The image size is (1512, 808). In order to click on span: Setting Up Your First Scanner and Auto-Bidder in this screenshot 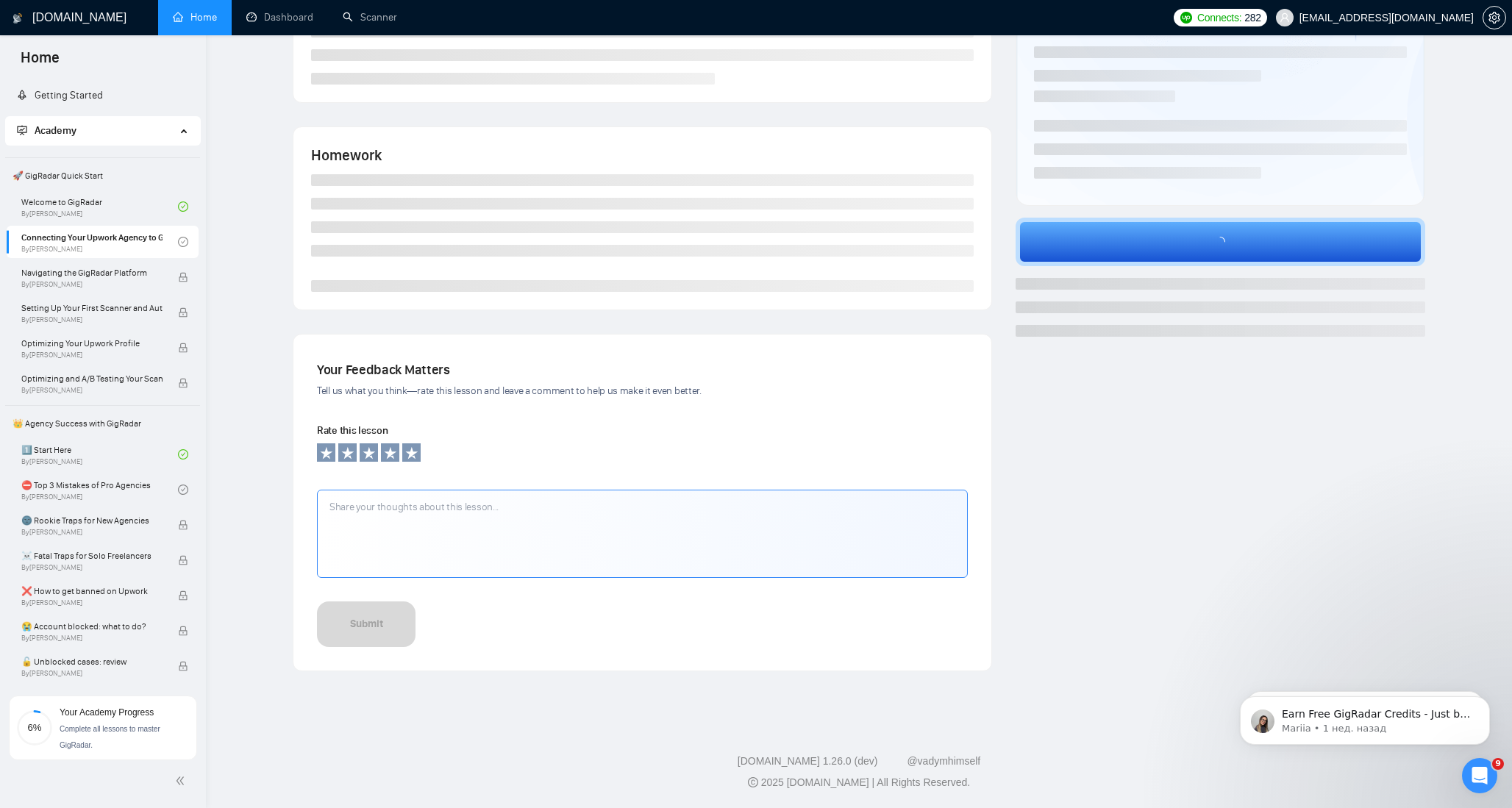, I will do `click(92, 308)`.